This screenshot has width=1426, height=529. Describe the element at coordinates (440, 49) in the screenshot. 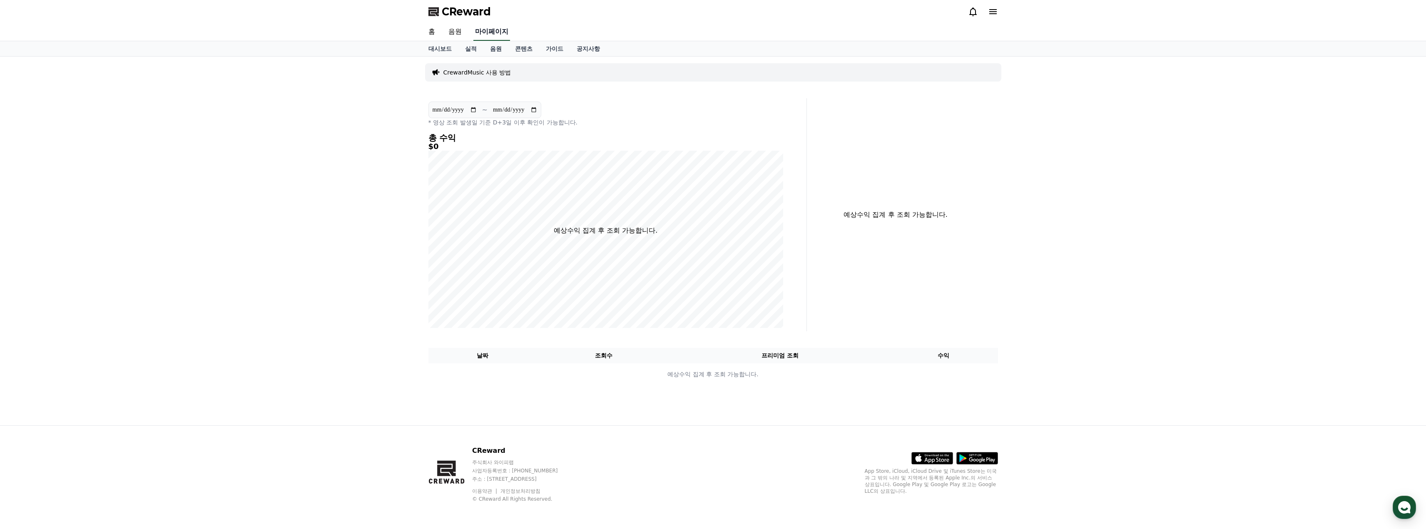

I see `a: 대시보드` at that location.